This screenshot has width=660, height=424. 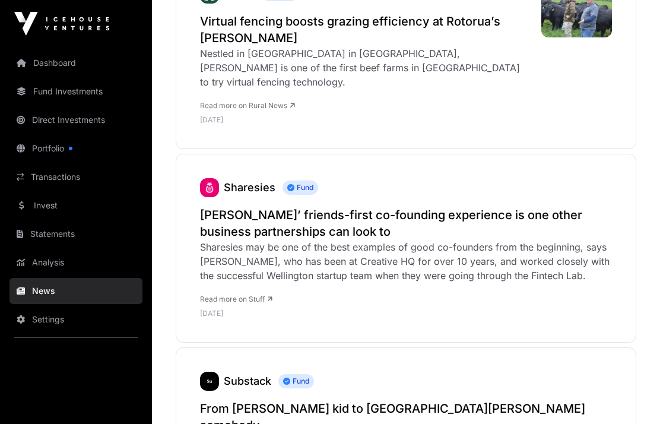 I want to click on img: substack435.png, so click(x=209, y=381).